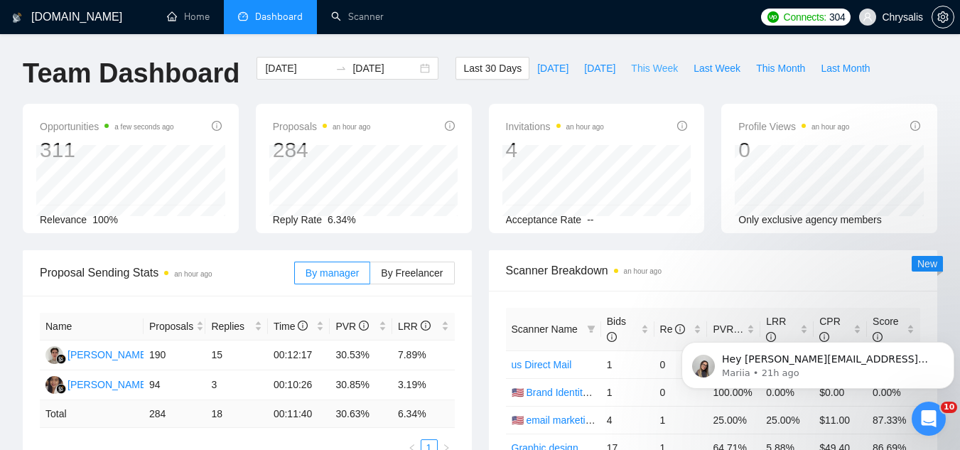  What do you see at coordinates (717, 68) in the screenshot?
I see `span: Last Week` at bounding box center [717, 68].